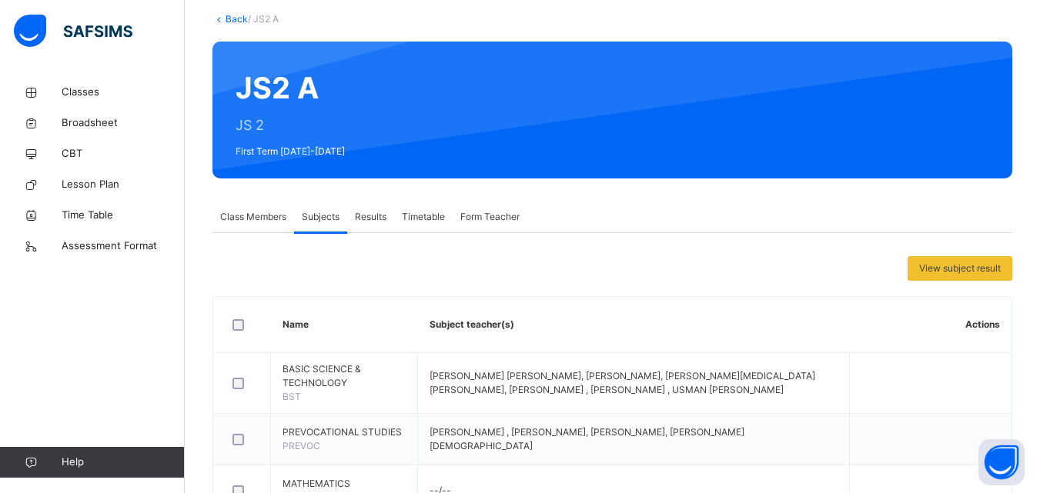  What do you see at coordinates (344, 432) in the screenshot?
I see `span: PREVOCATIONAL STUDIES` at bounding box center [344, 432].